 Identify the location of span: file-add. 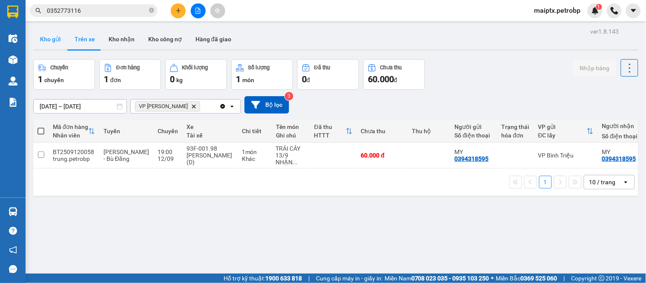
(198, 11).